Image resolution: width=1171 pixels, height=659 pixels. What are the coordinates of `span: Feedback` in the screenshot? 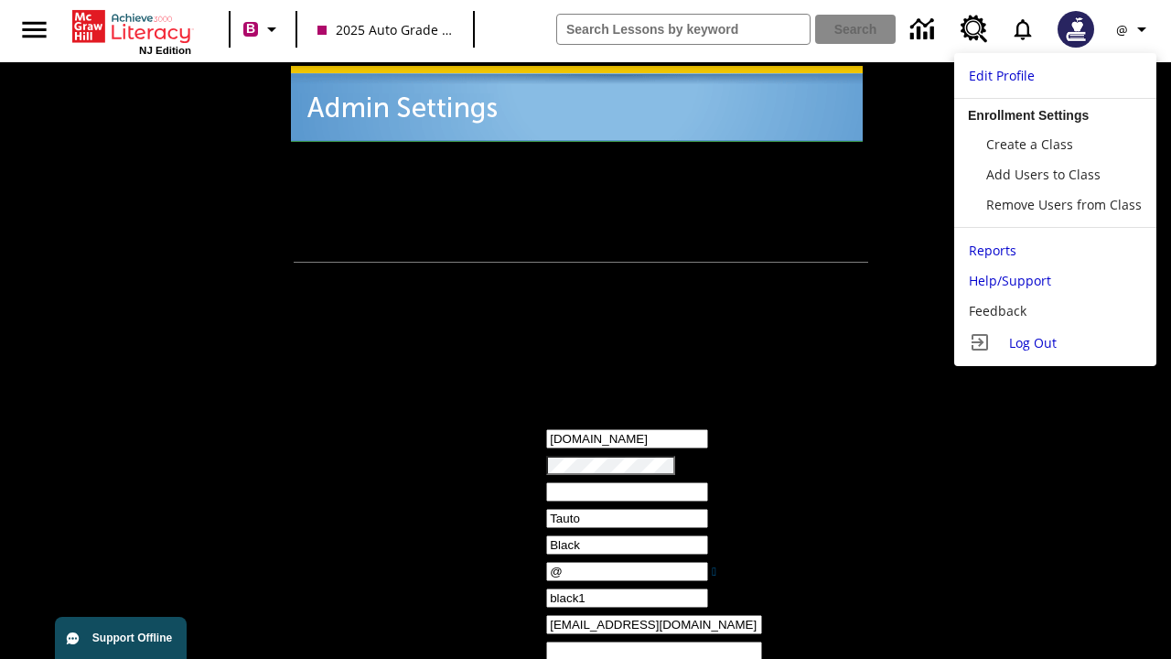 It's located at (998, 310).